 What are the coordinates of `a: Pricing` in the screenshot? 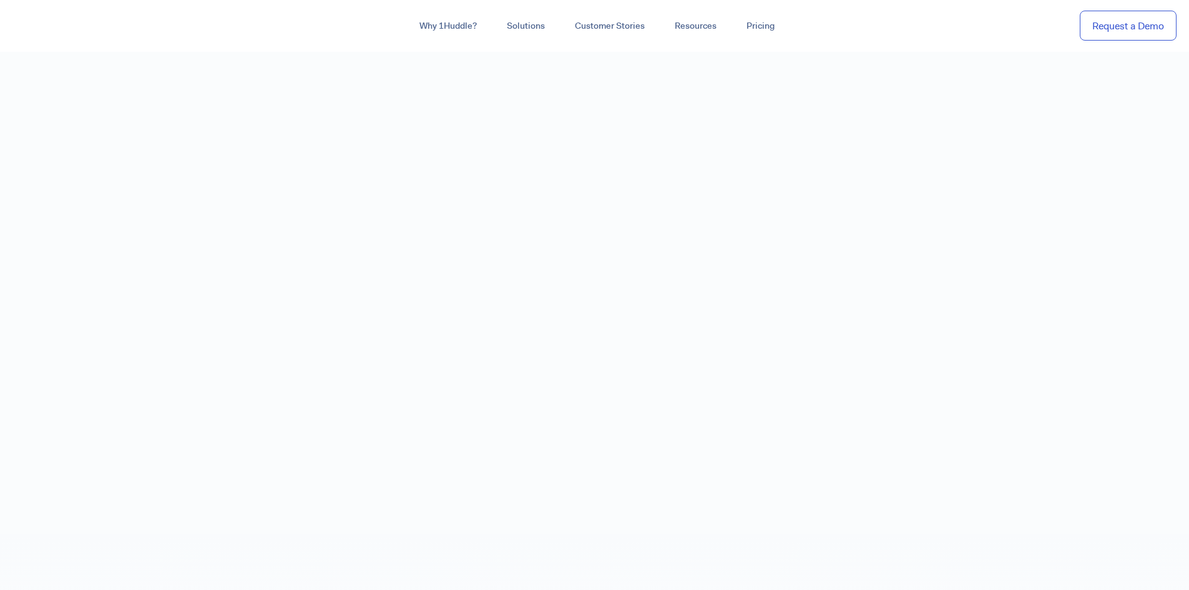 It's located at (760, 26).